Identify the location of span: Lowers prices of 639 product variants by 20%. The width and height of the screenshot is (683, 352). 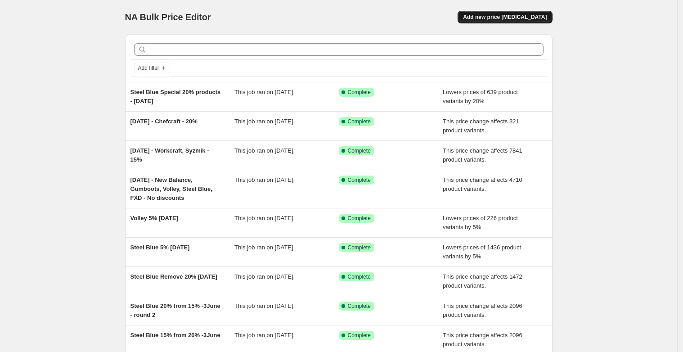
(480, 96).